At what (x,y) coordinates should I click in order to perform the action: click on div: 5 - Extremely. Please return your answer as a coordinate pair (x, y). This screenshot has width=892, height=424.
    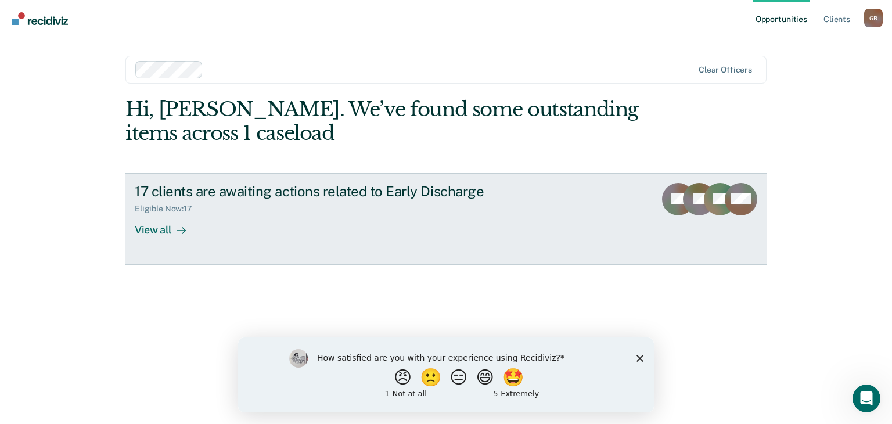
    Looking at the image, I should click on (310, 56).